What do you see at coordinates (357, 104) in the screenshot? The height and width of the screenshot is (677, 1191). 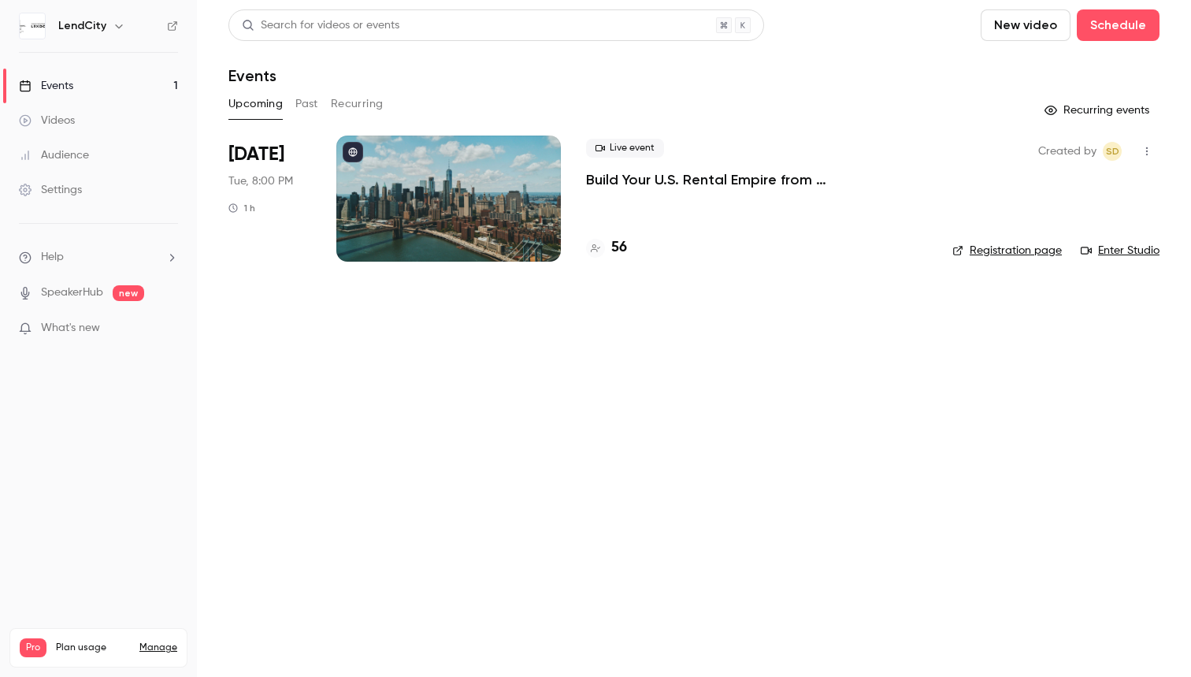 I see `button: Recurring` at bounding box center [357, 104].